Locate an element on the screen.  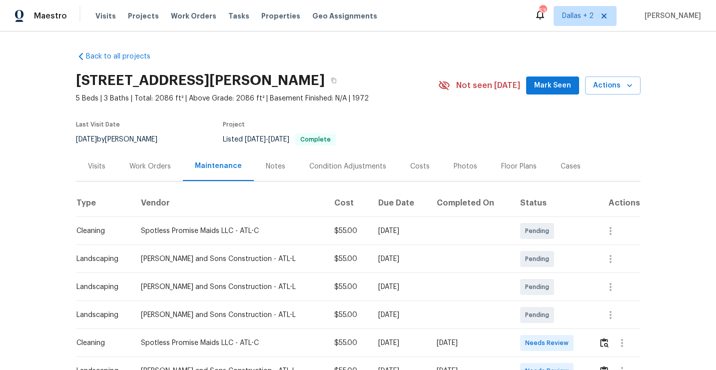
span: Project is located at coordinates (234, 124).